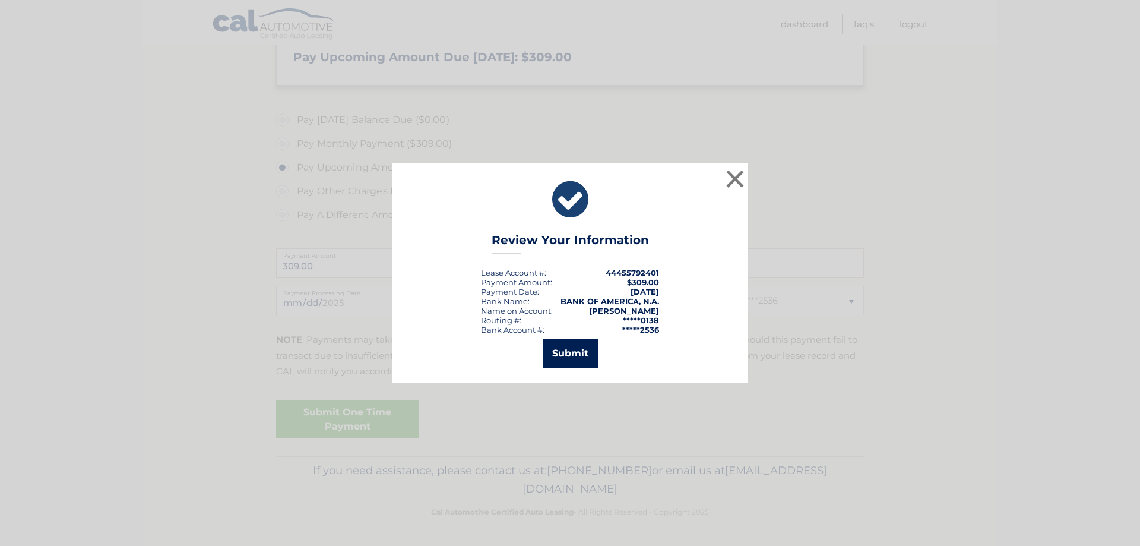 The width and height of the screenshot is (1140, 546). What do you see at coordinates (509, 292) in the screenshot?
I see `span: Payment Date` at bounding box center [509, 292].